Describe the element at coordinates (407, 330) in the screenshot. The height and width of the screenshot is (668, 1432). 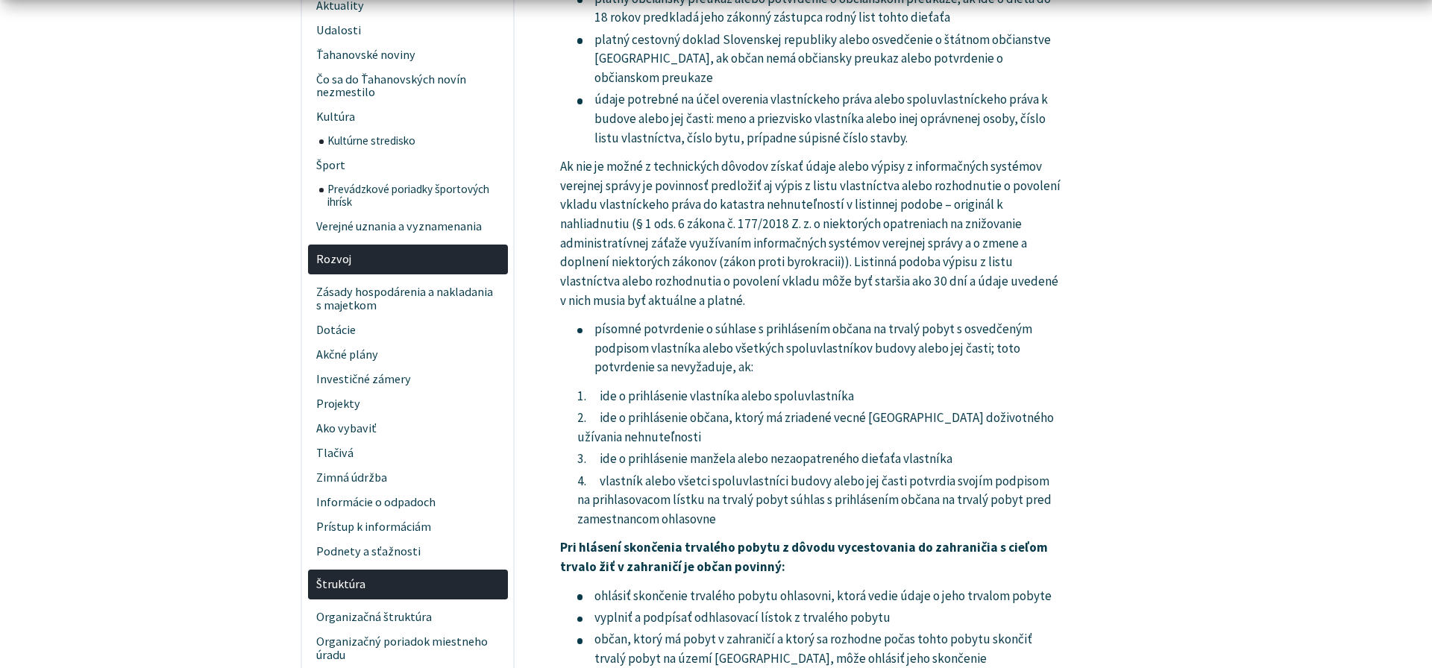
I see `span: Dotácie` at that location.